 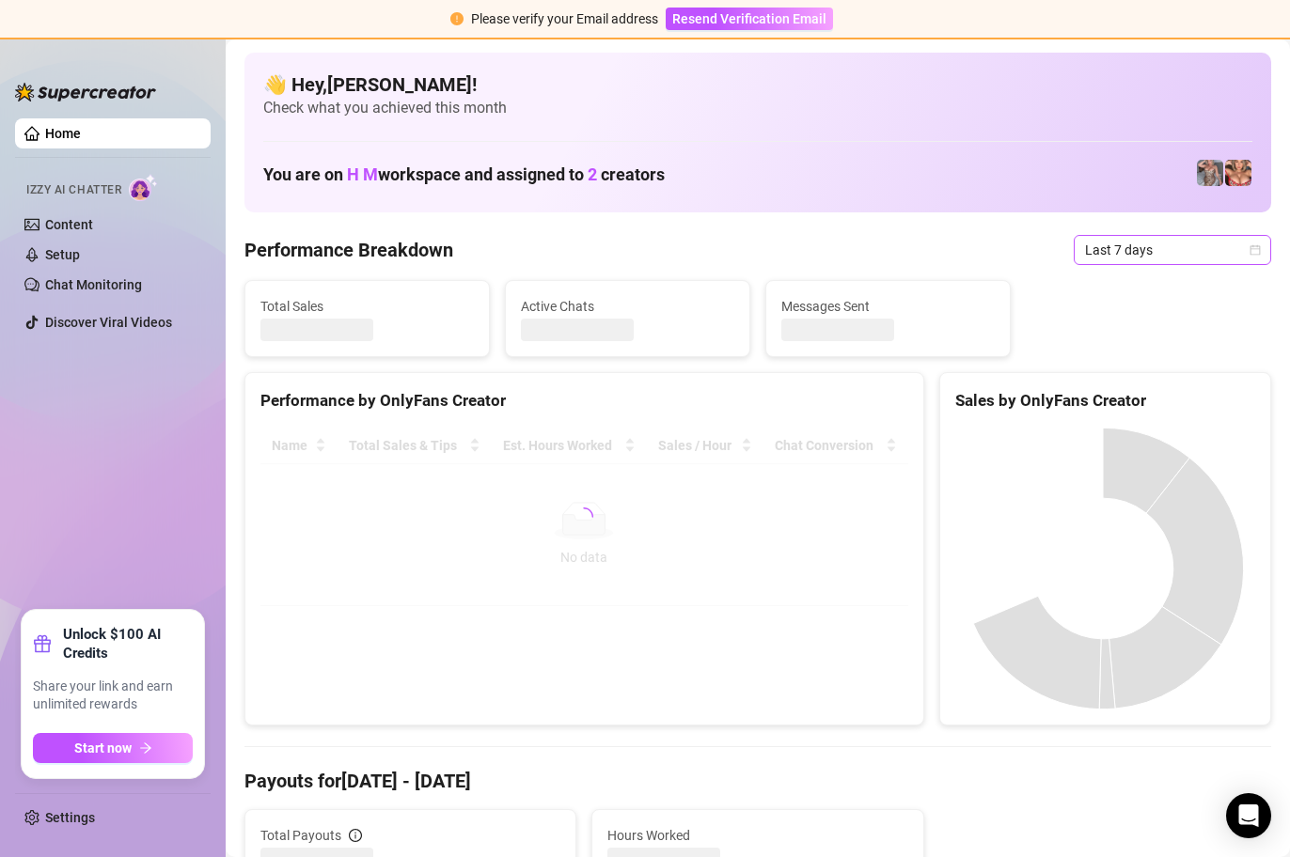 I want to click on span: 2, so click(x=592, y=174).